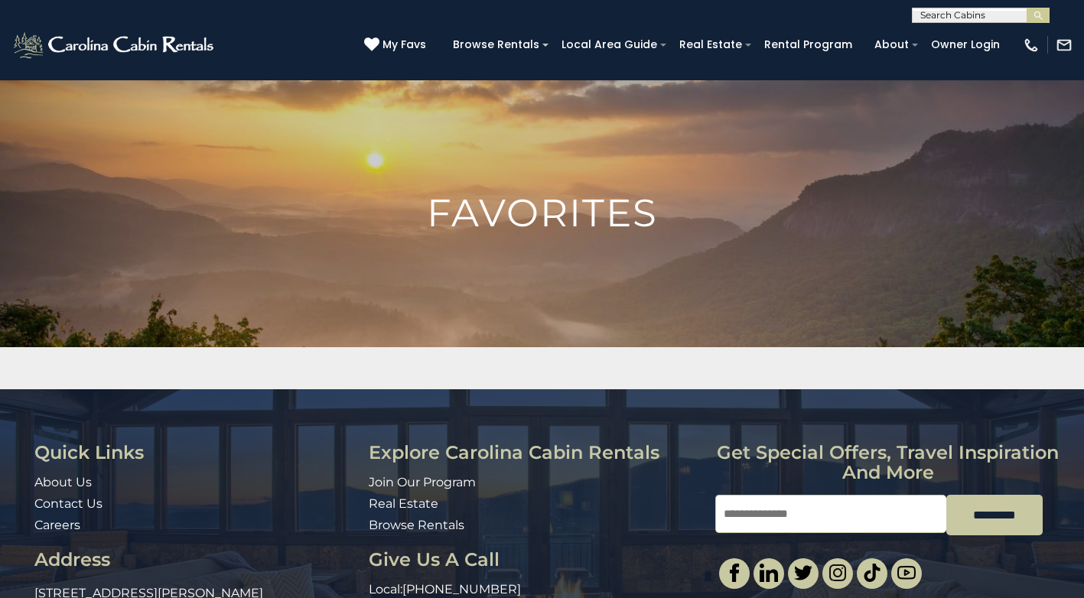 This screenshot has width=1084, height=598. Describe the element at coordinates (872, 573) in the screenshot. I see `img: tiktok.svg` at that location.